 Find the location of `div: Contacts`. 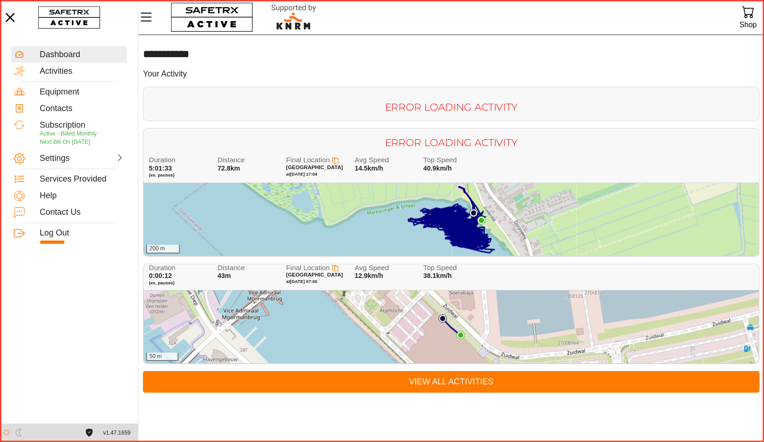

div: Contacts is located at coordinates (82, 109).